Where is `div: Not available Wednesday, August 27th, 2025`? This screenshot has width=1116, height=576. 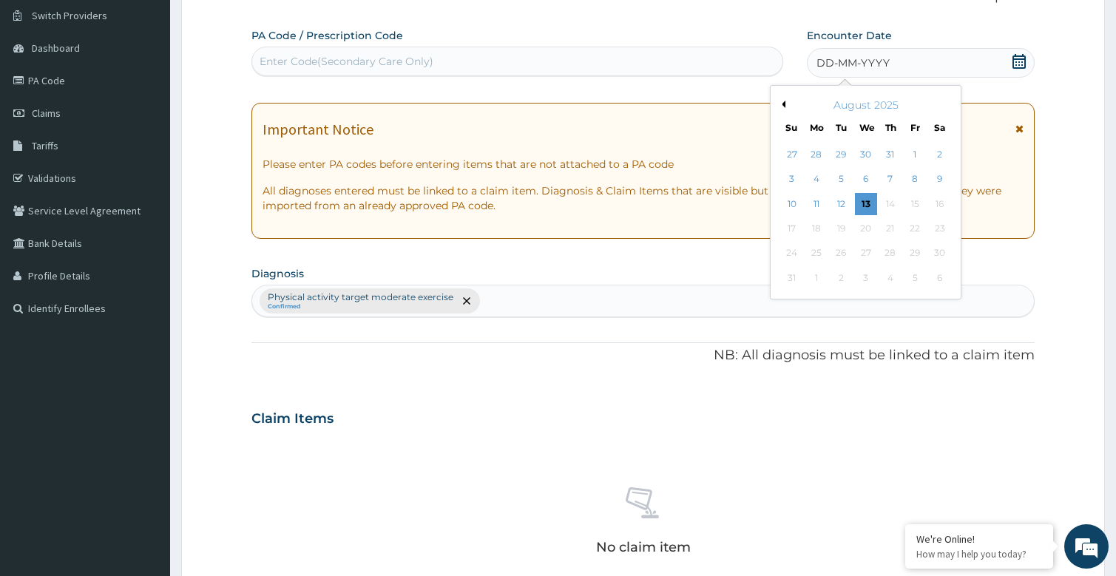
div: Not available Wednesday, August 27th, 2025 is located at coordinates (866, 254).